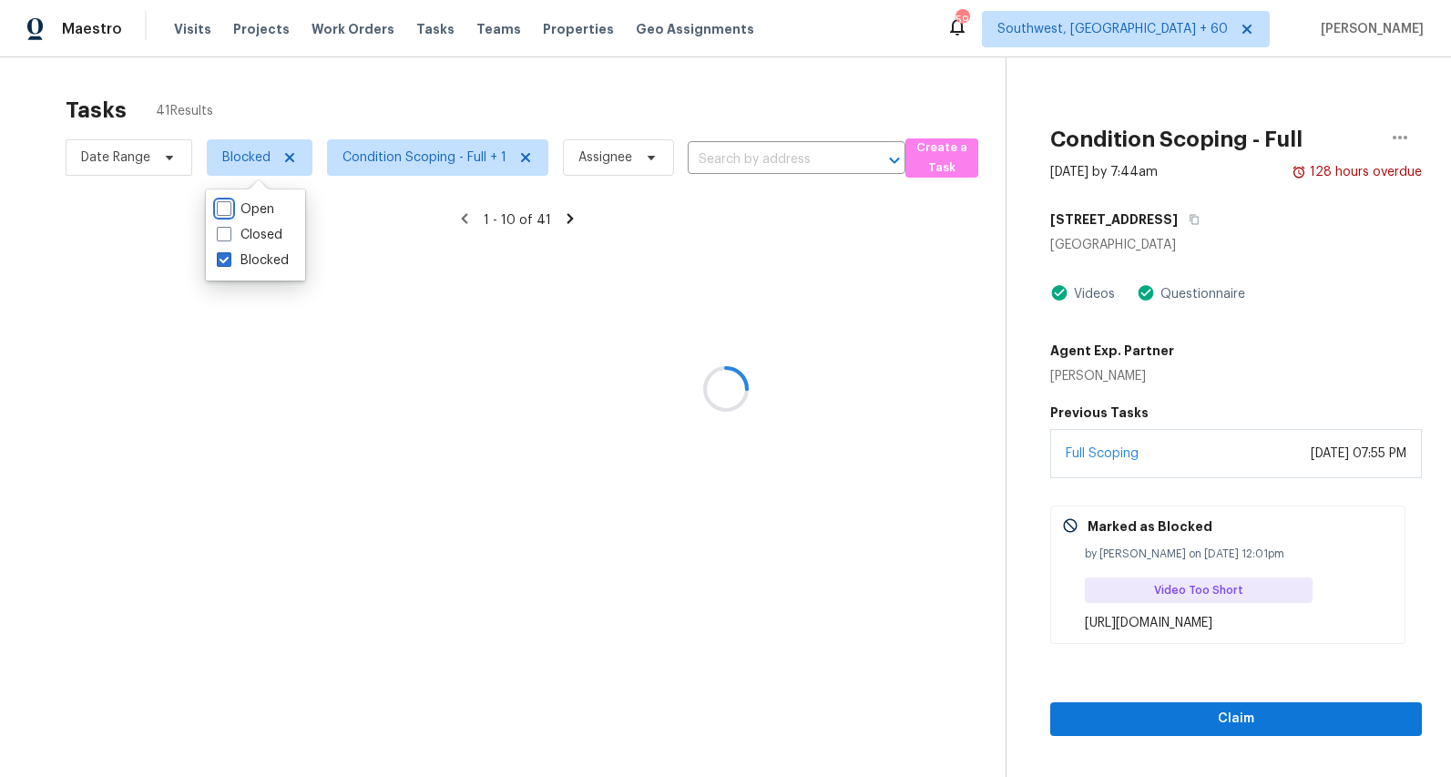 The image size is (1451, 777). I want to click on label: Open, so click(245, 209).